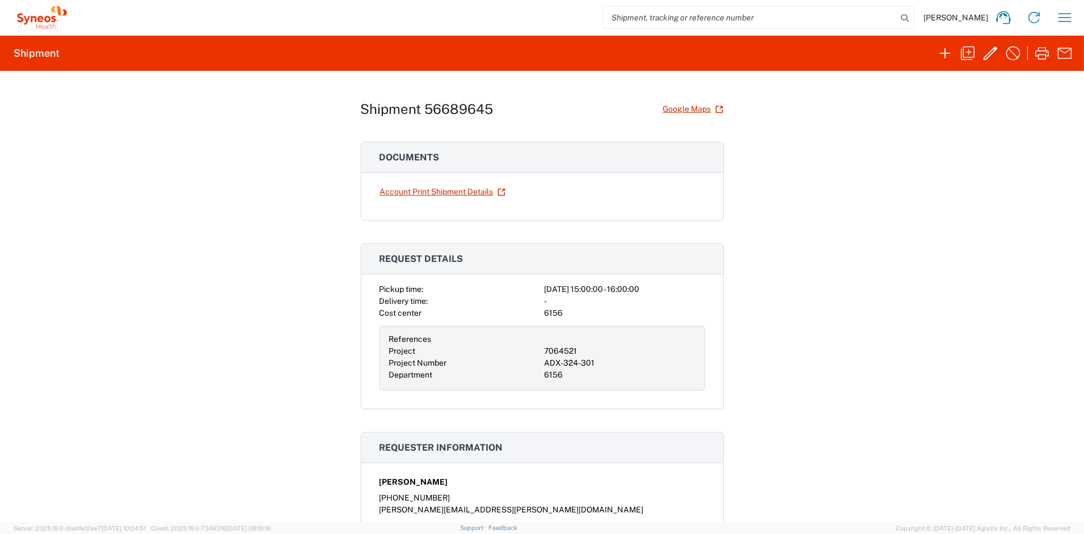 Image resolution: width=1084 pixels, height=534 pixels. I want to click on span: Pickup time:, so click(401, 289).